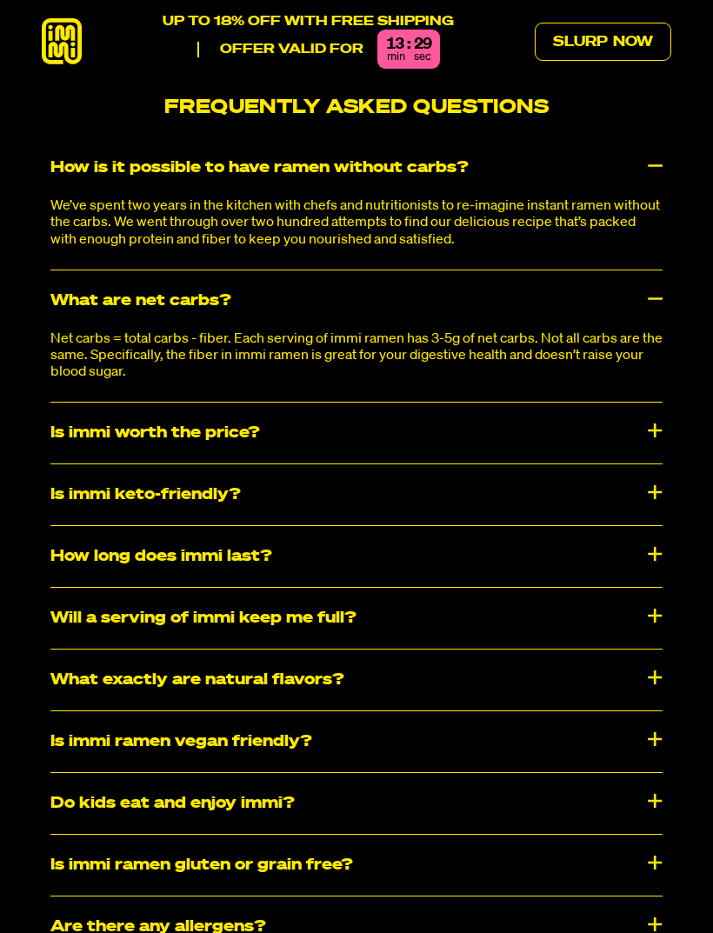  What do you see at coordinates (357, 742) in the screenshot?
I see `div: Is immi ramen vegan friendly?` at bounding box center [357, 742].